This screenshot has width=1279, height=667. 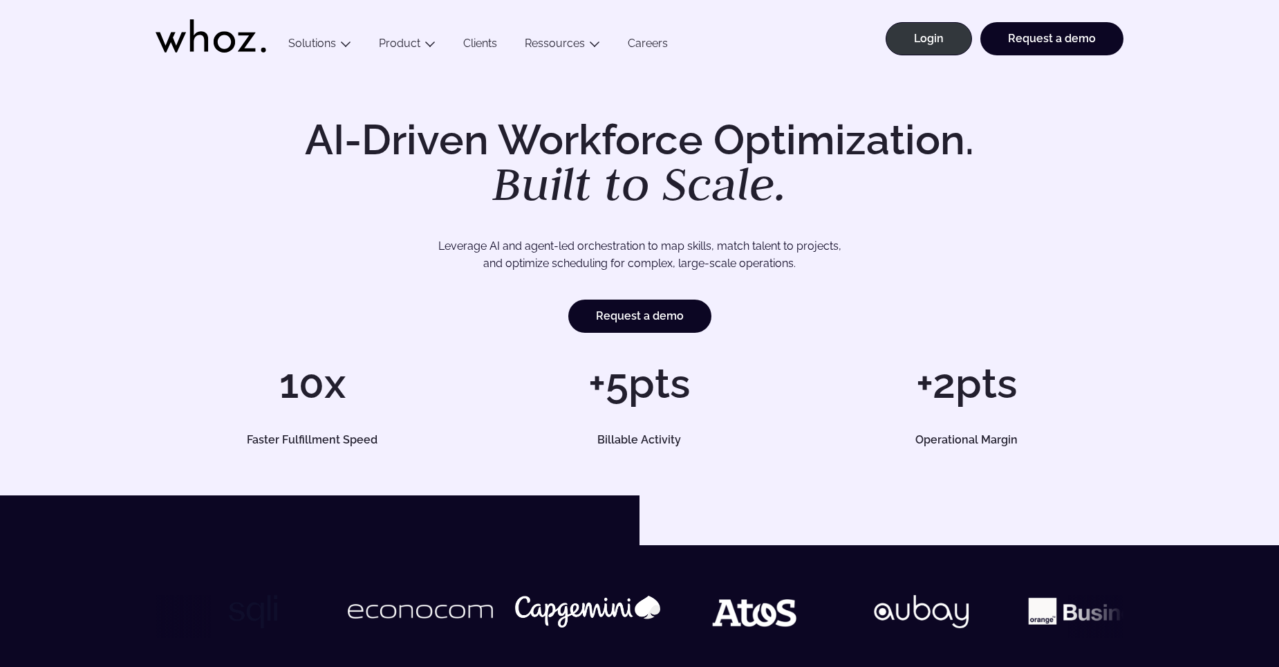 What do you see at coordinates (967, 440) in the screenshot?
I see `h5: Operational Margin` at bounding box center [967, 440].